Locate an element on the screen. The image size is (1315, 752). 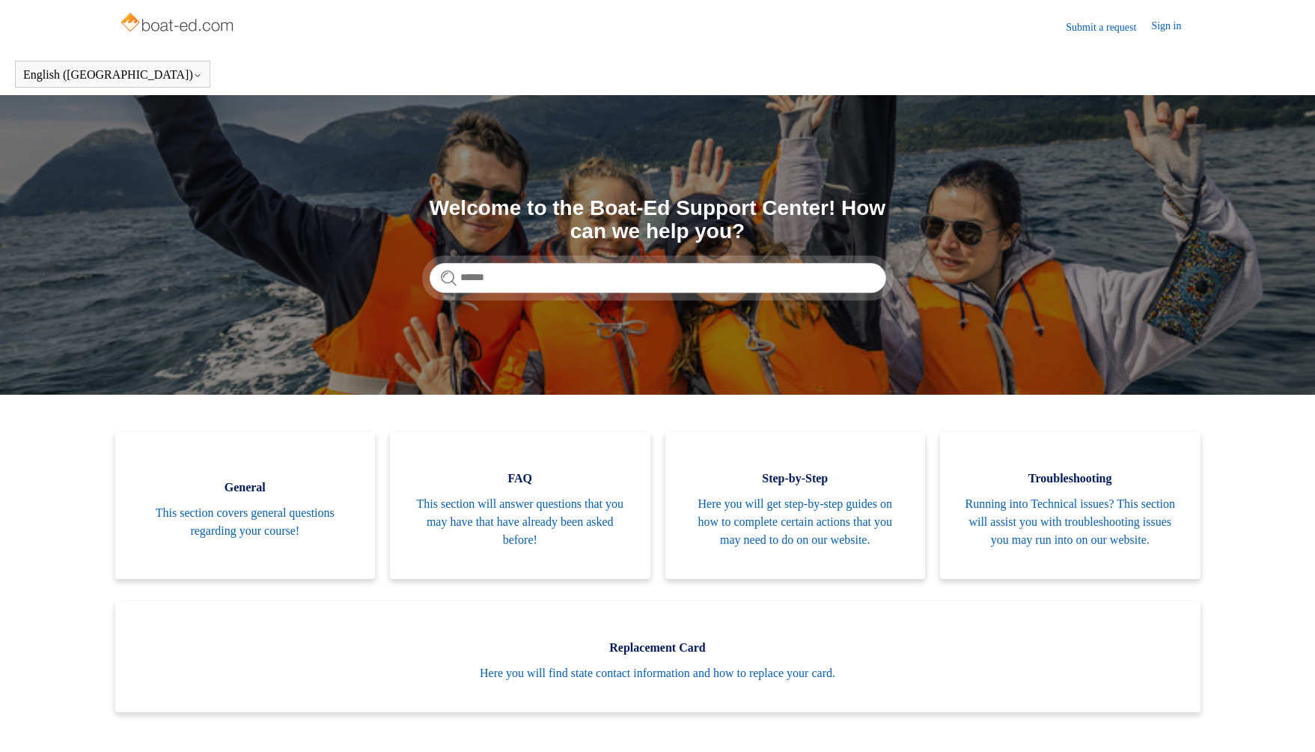
a: Sign in is located at coordinates (1174, 27).